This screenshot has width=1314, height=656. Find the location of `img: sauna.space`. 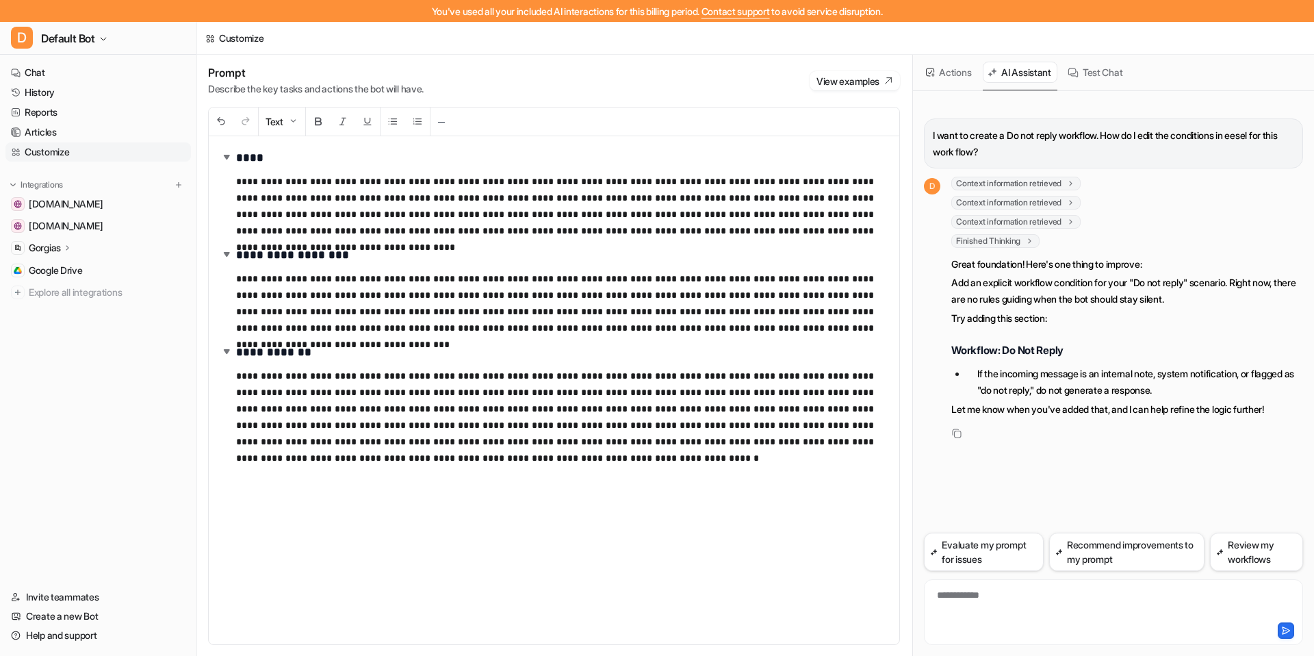

img: sauna.space is located at coordinates (18, 226).